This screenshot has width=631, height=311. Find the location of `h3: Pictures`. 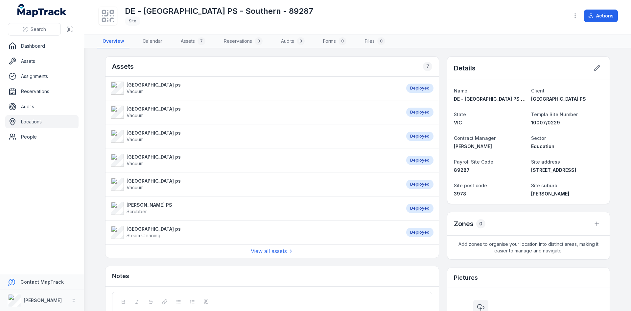

h3: Pictures is located at coordinates (466, 277).